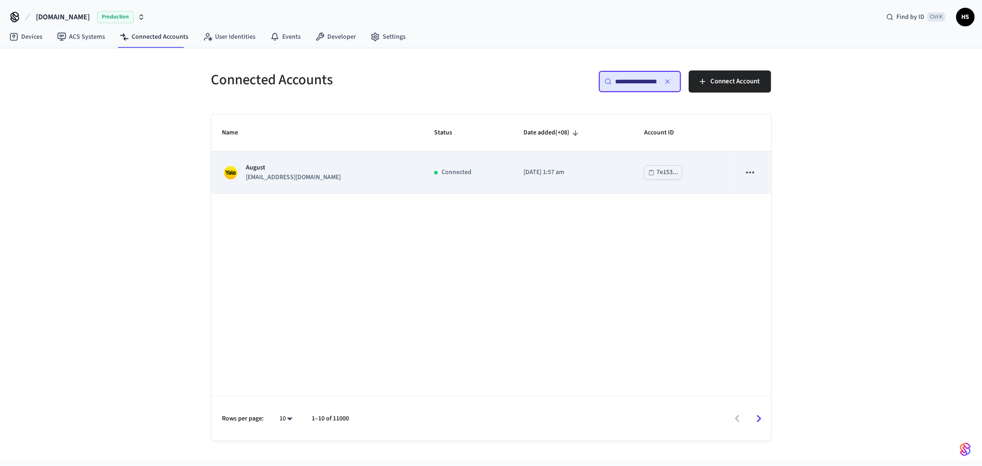 The image size is (982, 466). I want to click on span: Find by ID, so click(910, 17).